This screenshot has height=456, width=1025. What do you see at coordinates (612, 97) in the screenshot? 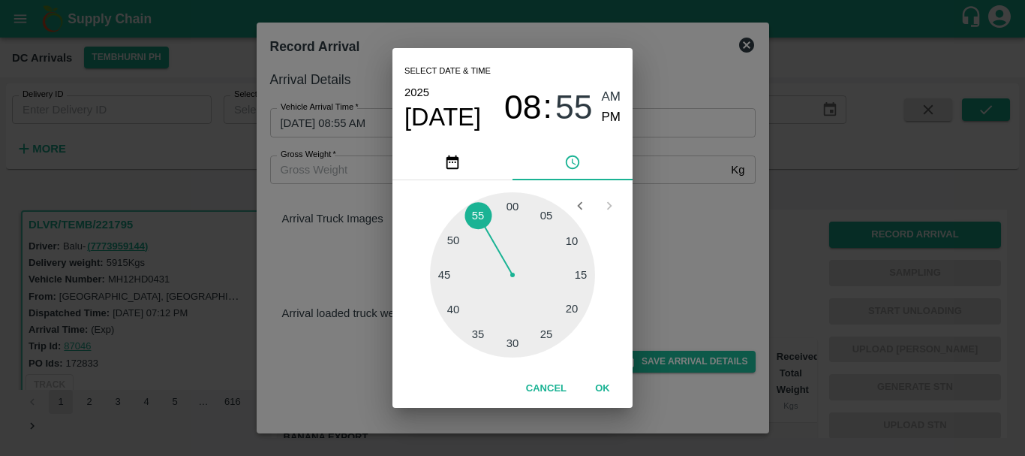
I see `button: AM` at bounding box center [612, 97].